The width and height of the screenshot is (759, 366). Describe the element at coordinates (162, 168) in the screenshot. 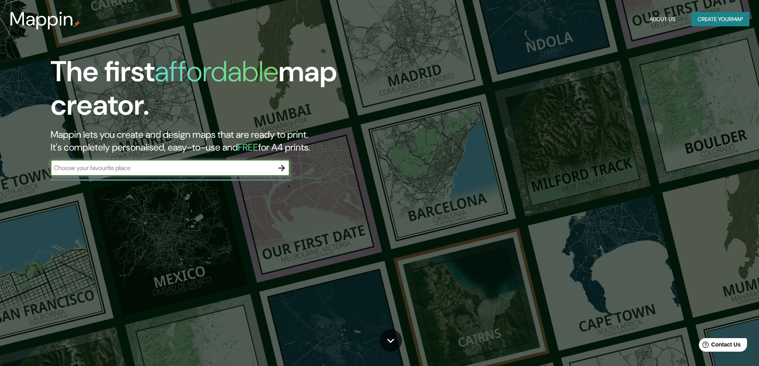

I see `input: Choose your favourite place` at that location.